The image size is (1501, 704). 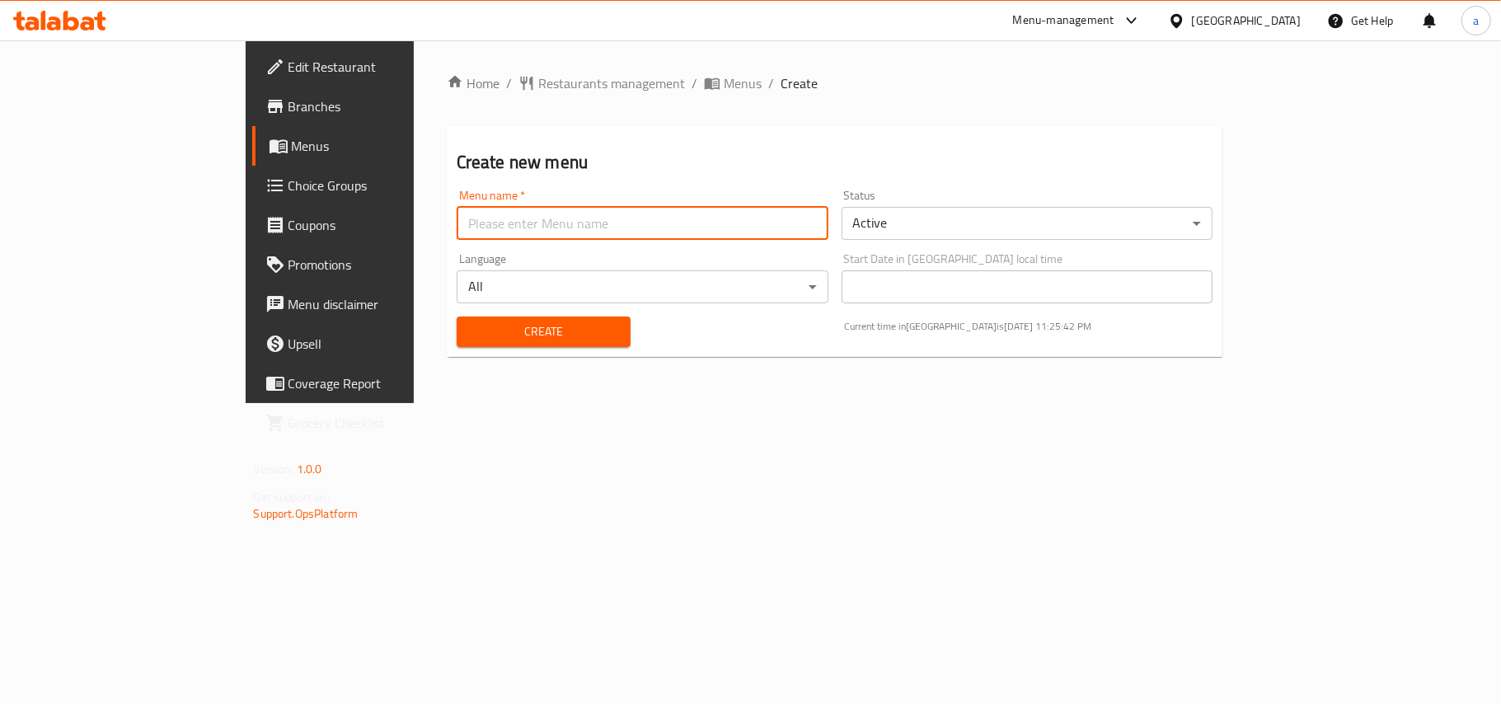 I want to click on h2: Create new menu, so click(x=835, y=162).